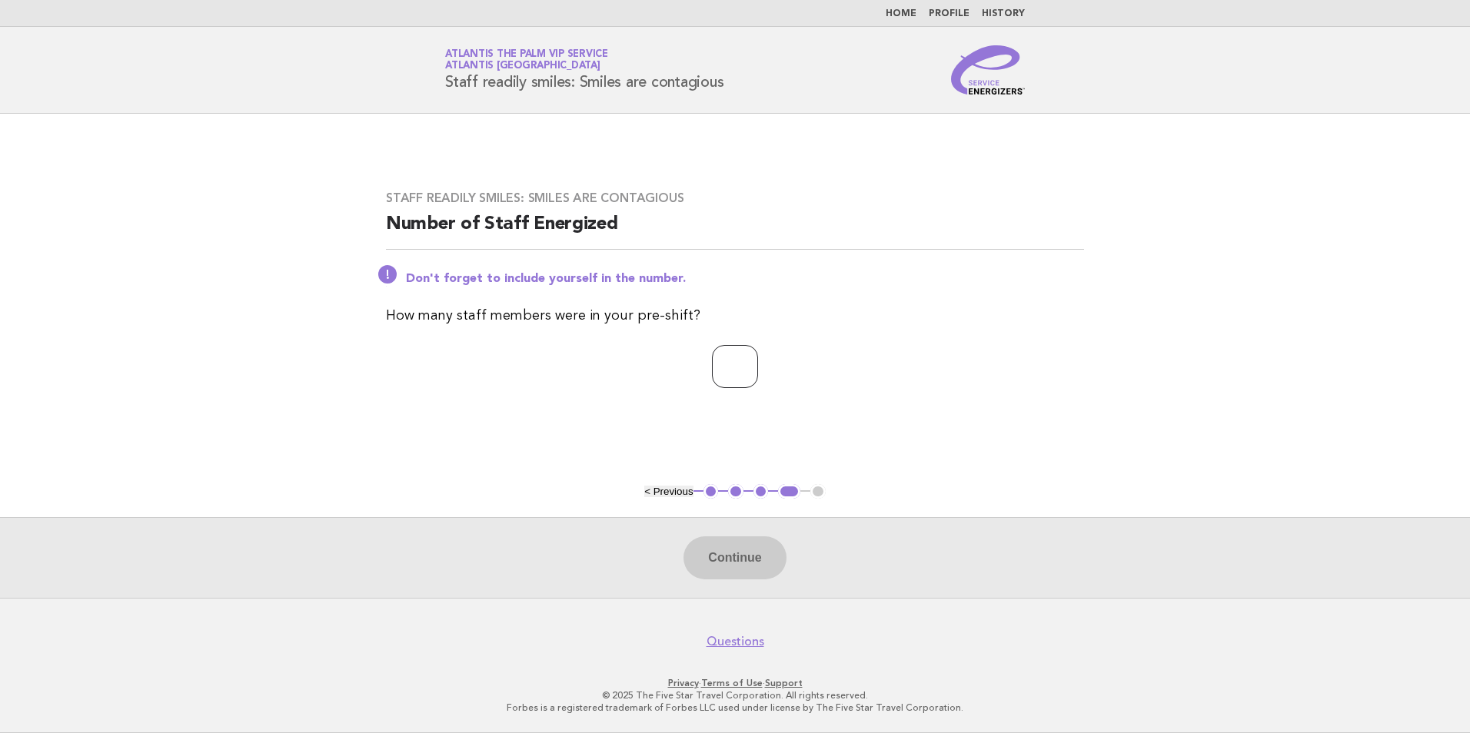 The width and height of the screenshot is (1470, 733). I want to click on button: 4, so click(789, 492).